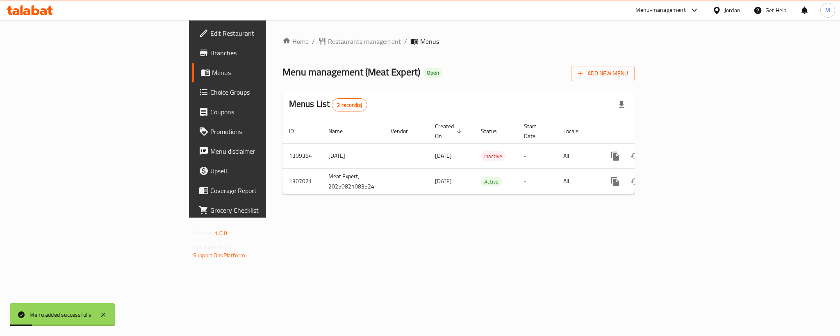 The width and height of the screenshot is (840, 336). Describe the element at coordinates (359, 41) in the screenshot. I see `a: Restaurants management` at that location.